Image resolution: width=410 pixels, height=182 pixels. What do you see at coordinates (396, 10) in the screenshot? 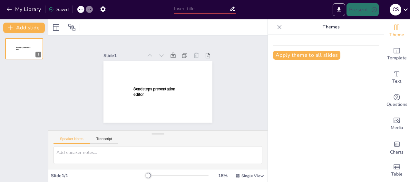
I see `div: c s` at bounding box center [396, 10].